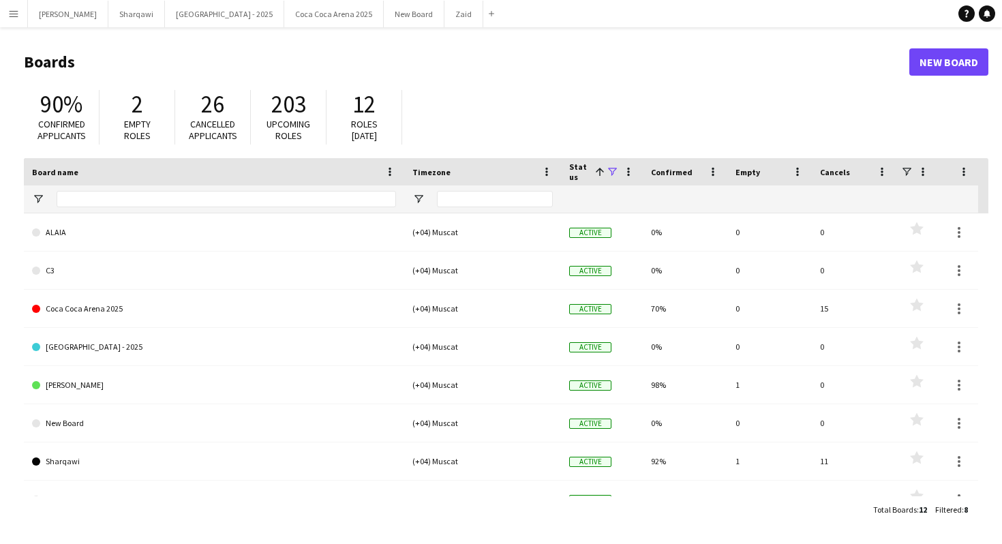 This screenshot has width=1002, height=544. Describe the element at coordinates (414, 14) in the screenshot. I see `button: New Board` at that location.